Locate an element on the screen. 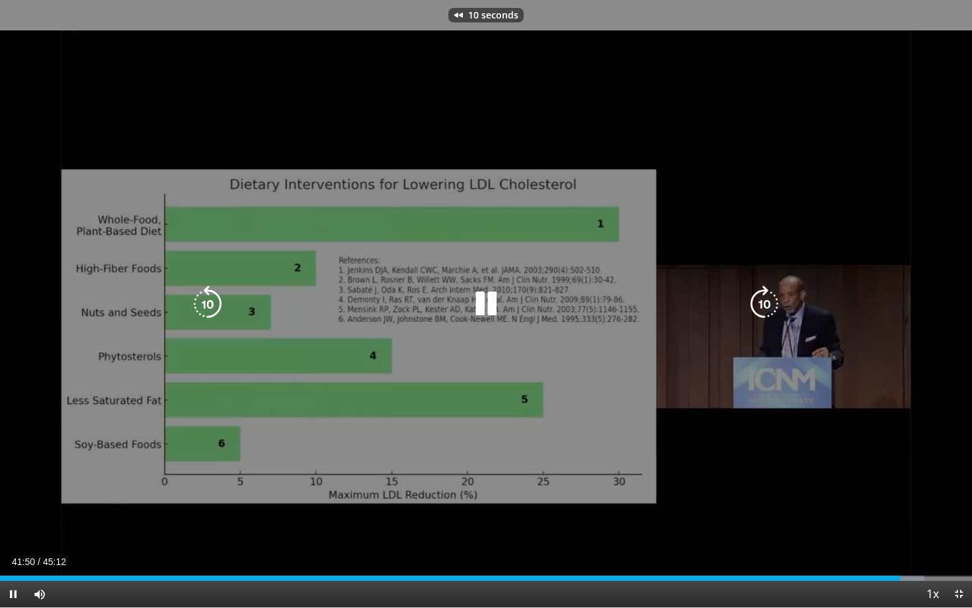  button: Exit Fullscreen is located at coordinates (958, 594).